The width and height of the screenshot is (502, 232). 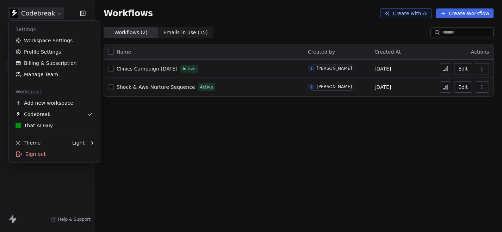 I want to click on div: Theme, so click(x=28, y=143).